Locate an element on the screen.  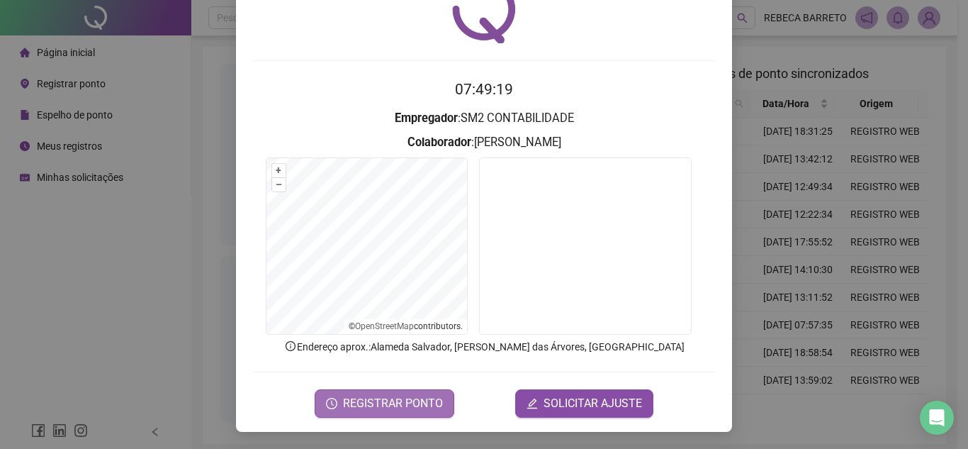
h3: : SM2 CONTABILIDADE is located at coordinates (484, 118).